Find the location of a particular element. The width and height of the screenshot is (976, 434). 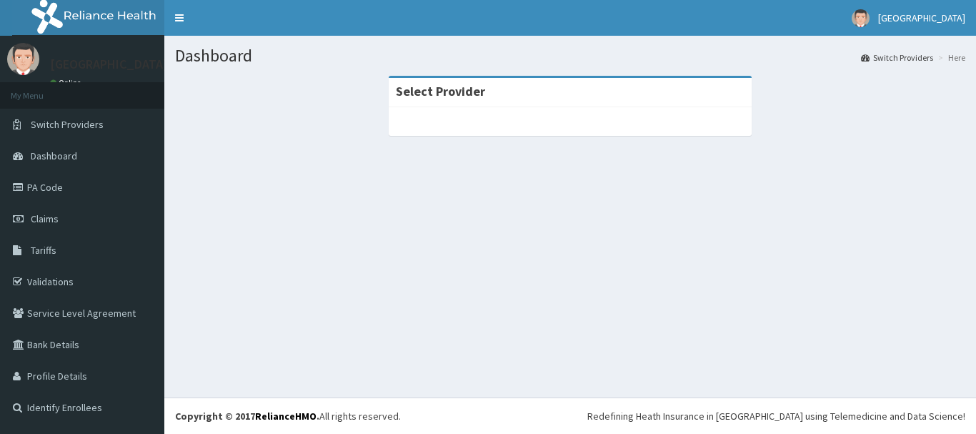

strong: Select Provider is located at coordinates (440, 91).